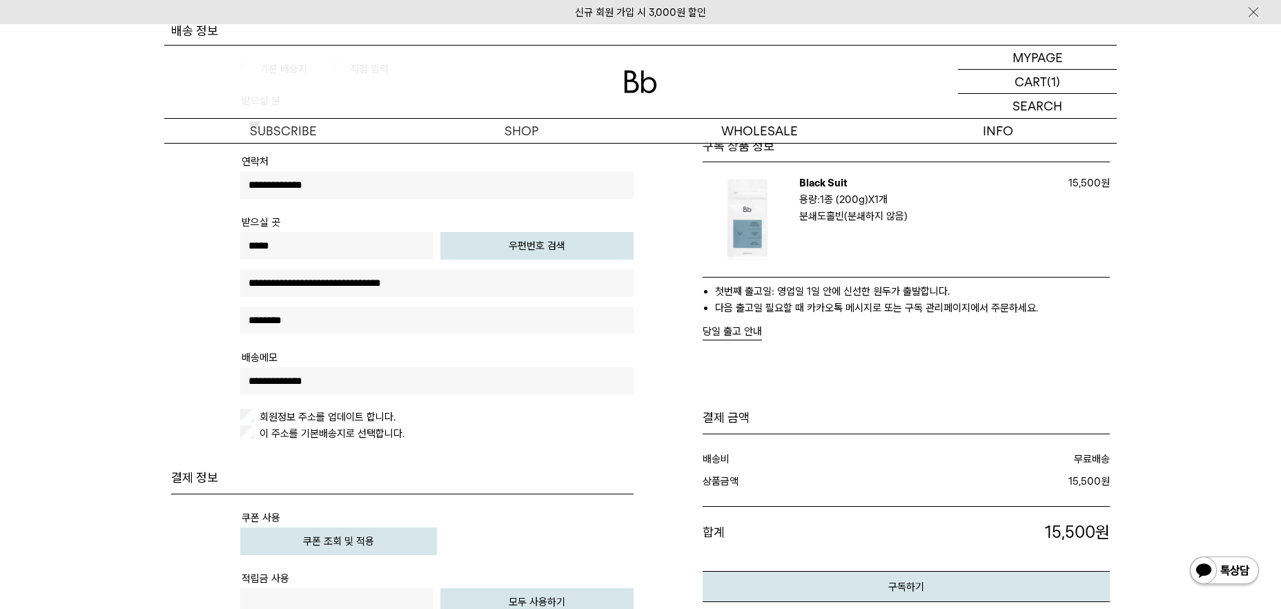 The height and width of the screenshot is (609, 1281). I want to click on h3: 결제 금액, so click(906, 418).